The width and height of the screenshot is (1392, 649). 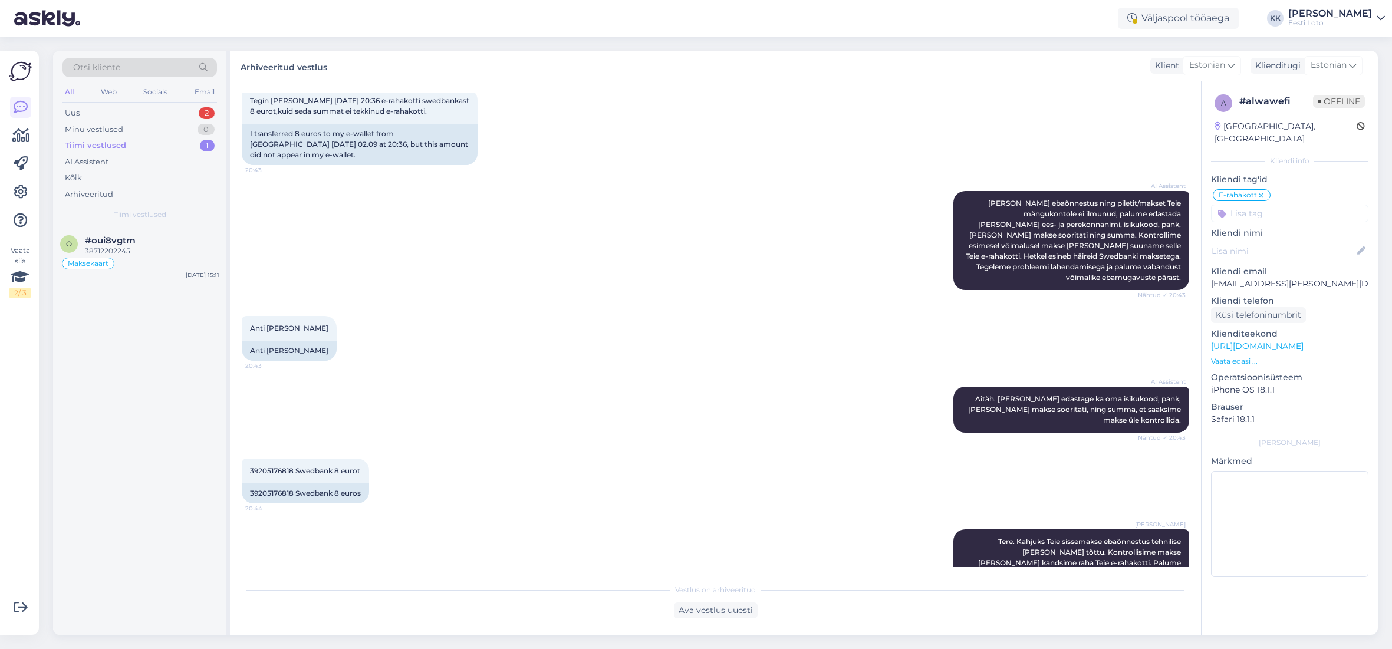 I want to click on span: 20:44, so click(x=267, y=508).